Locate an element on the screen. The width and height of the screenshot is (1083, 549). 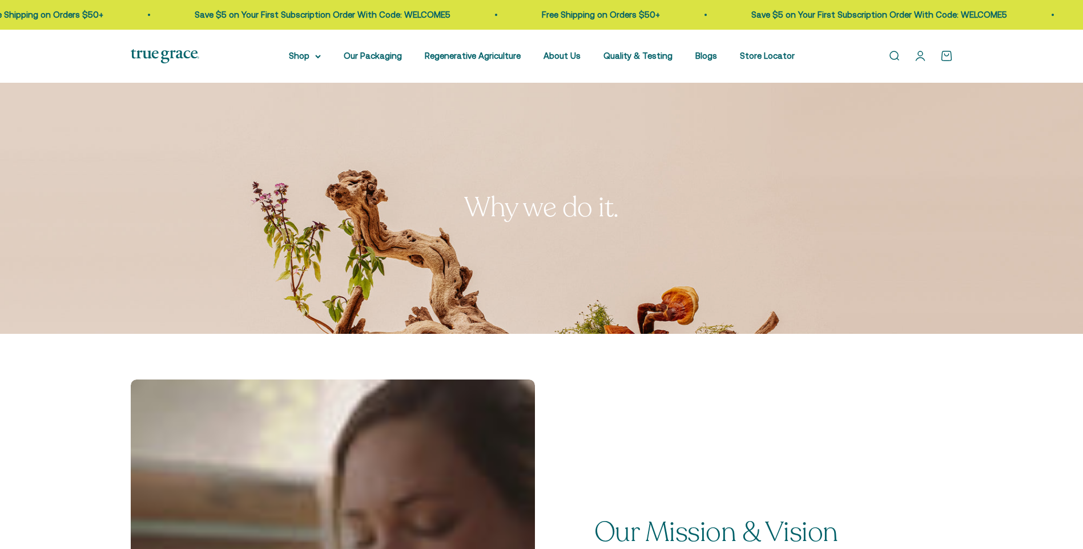
a: About Us is located at coordinates (562, 55).